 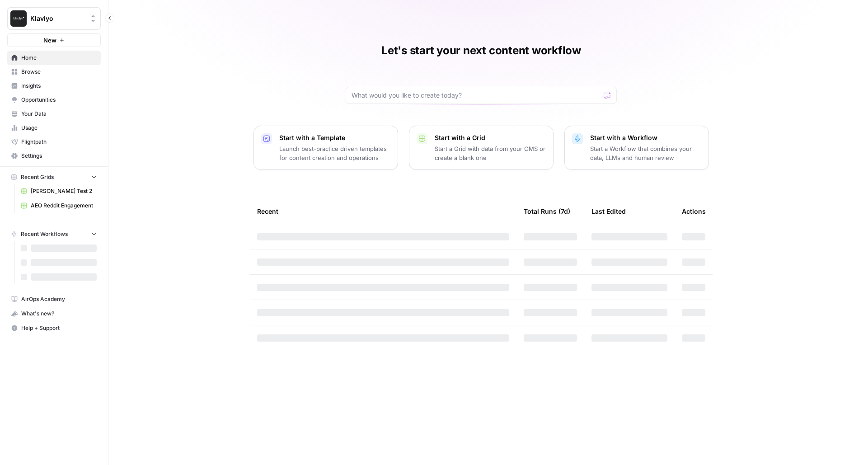 What do you see at coordinates (54, 234) in the screenshot?
I see `button: Recent Workflows` at bounding box center [54, 234].